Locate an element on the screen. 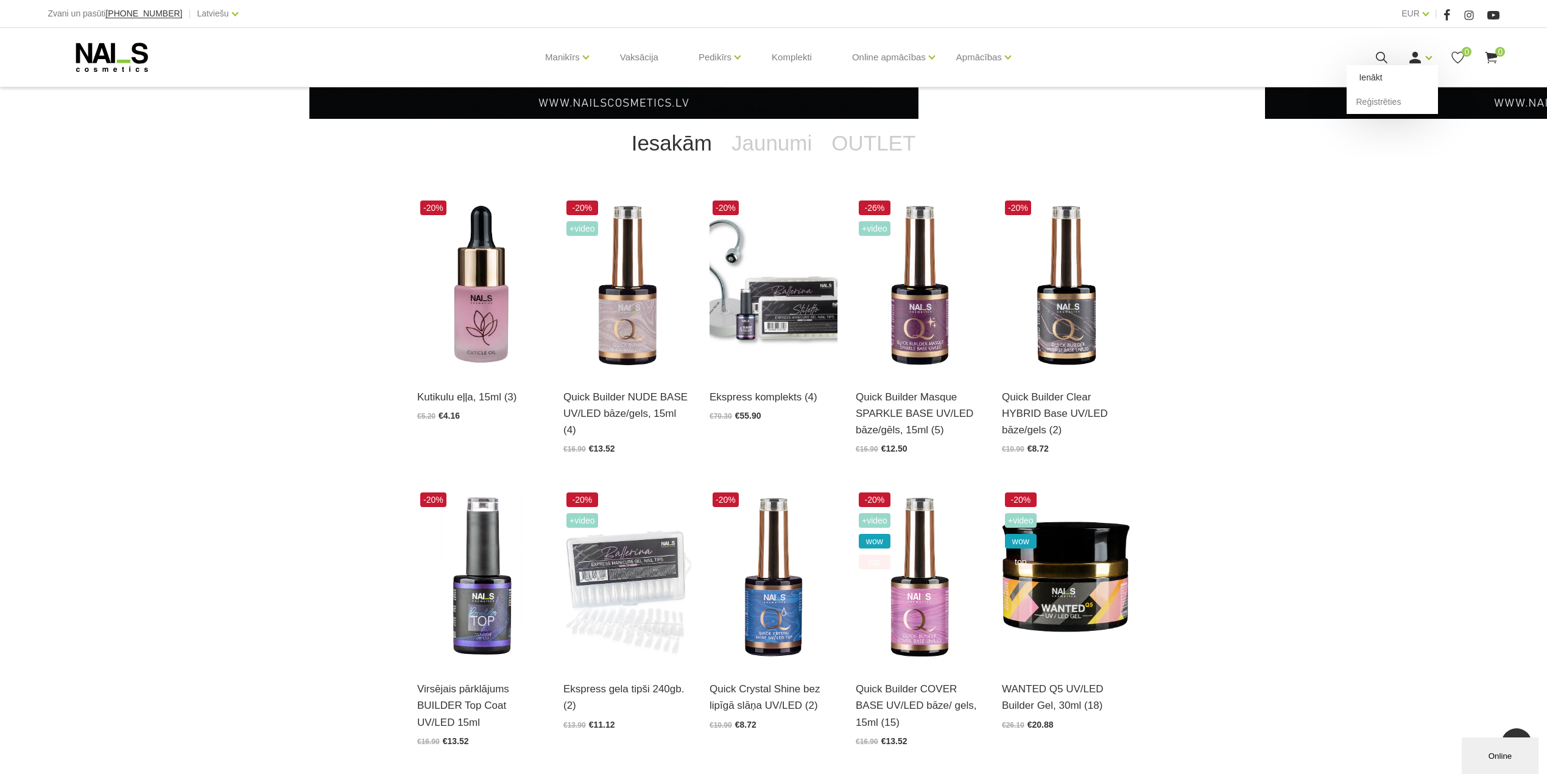  img: Maskējoša, viegli mirdzoša bāze/gels. Unikāls produkts ar daudz izmantošanas iespējām: •Bāze gell... is located at coordinates (920, 285).